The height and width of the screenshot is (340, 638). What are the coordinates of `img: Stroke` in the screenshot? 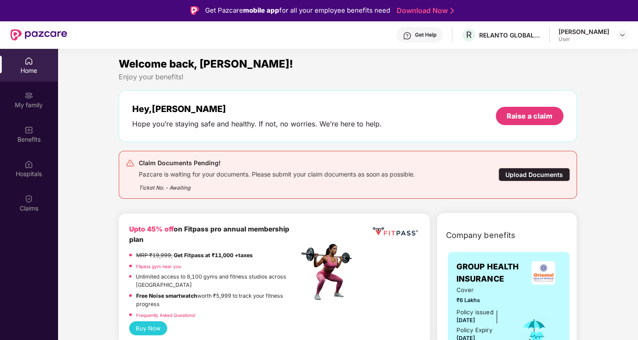 It's located at (452, 10).